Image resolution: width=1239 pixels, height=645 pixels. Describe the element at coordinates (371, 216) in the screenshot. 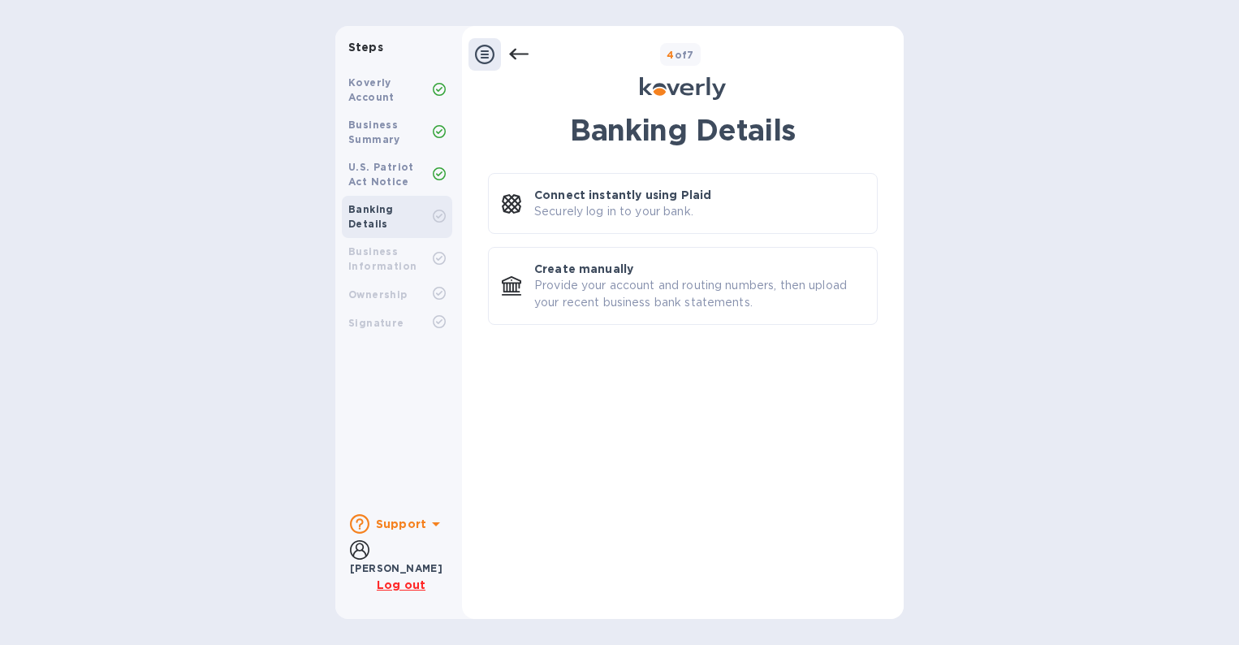

I see `b: Banking Details` at that location.